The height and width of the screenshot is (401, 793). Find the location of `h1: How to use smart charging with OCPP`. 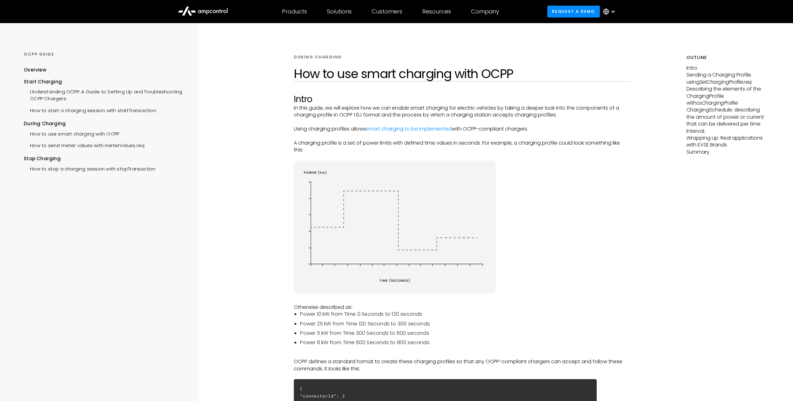

h1: How to use smart charging with OCPP is located at coordinates (462, 74).